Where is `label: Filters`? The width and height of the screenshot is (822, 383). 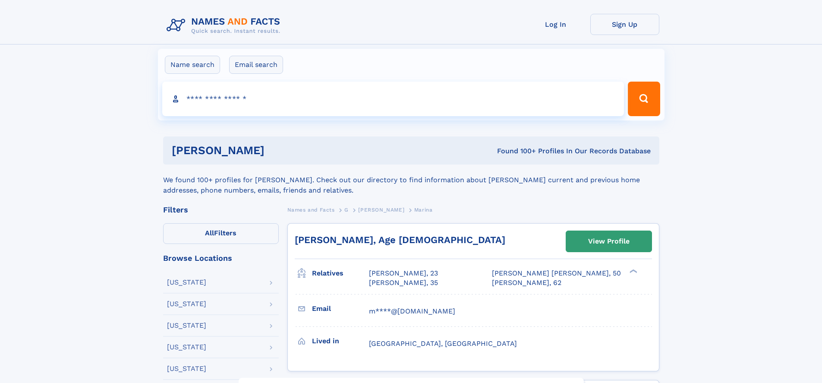
label: Filters is located at coordinates (221, 233).